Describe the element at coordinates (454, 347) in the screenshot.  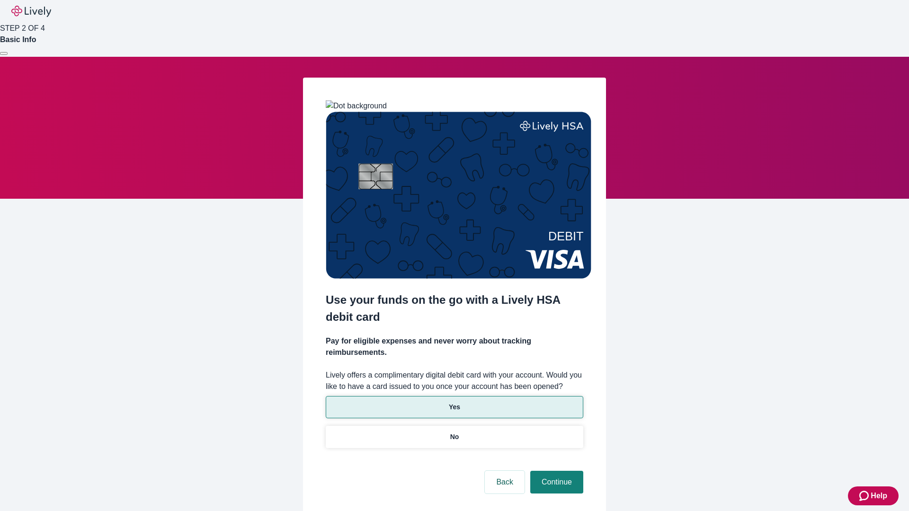
I see `h4: Pay for eligible expenses and never worry about tracking reimbursements.` at that location.